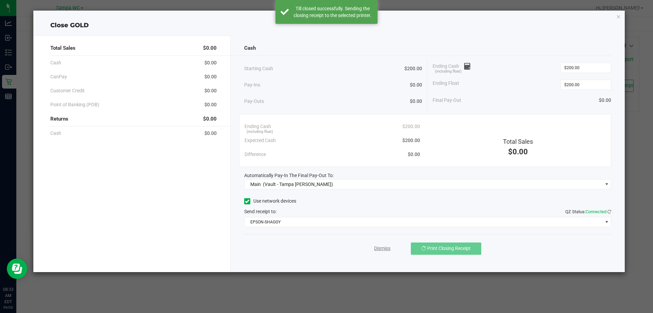  I want to click on span: Automatically Pay-In The Final Pay-Out To:, so click(289, 175).